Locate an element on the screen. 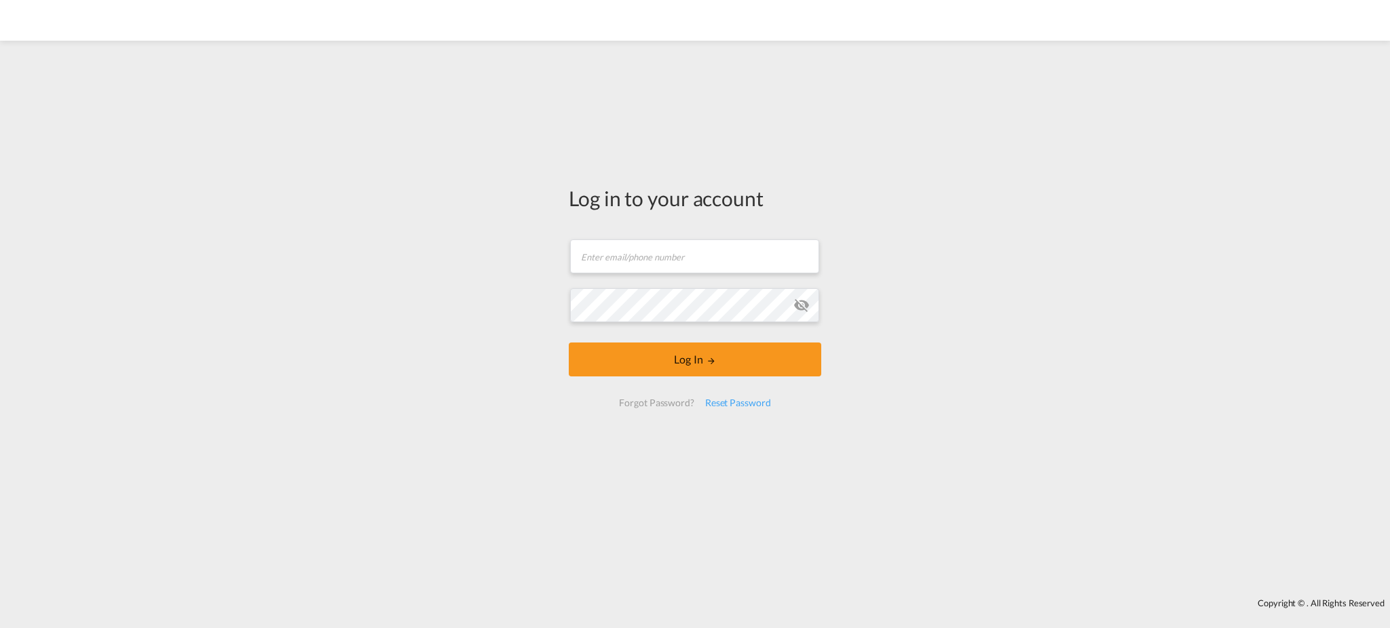 This screenshot has height=628, width=1390. div: Forgot Password? is located at coordinates (656, 403).